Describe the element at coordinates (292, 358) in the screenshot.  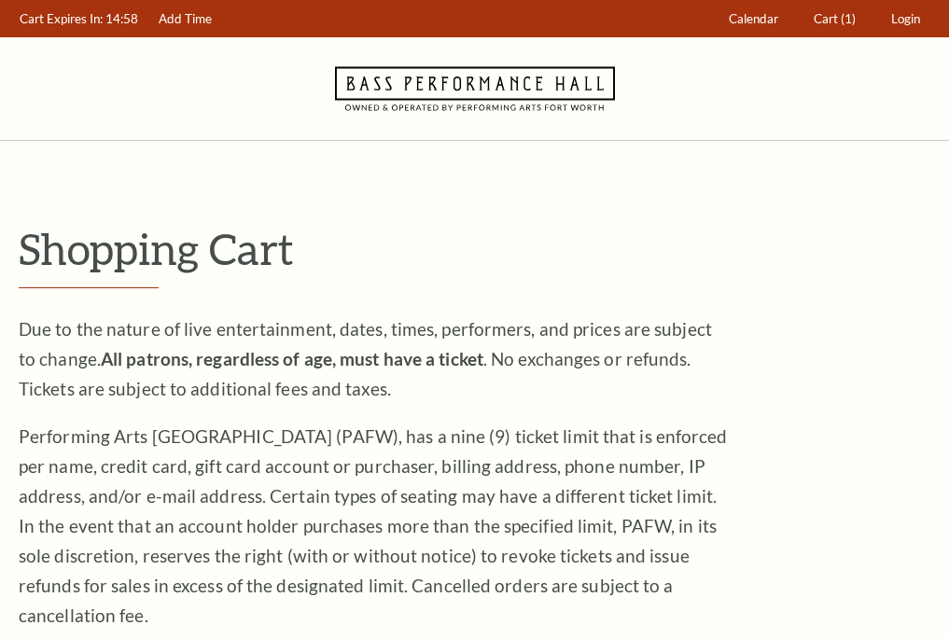
I see `strong: All patrons, regardless of age, must have a ticket` at that location.